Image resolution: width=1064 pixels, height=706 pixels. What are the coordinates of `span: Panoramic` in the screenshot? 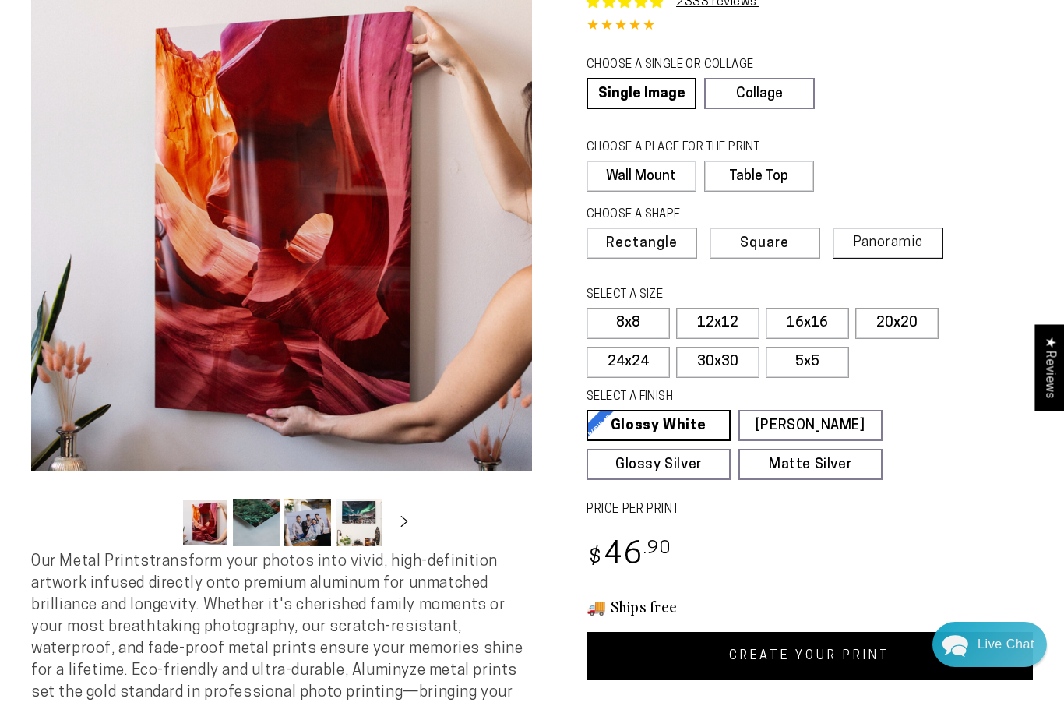 It's located at (888, 242).